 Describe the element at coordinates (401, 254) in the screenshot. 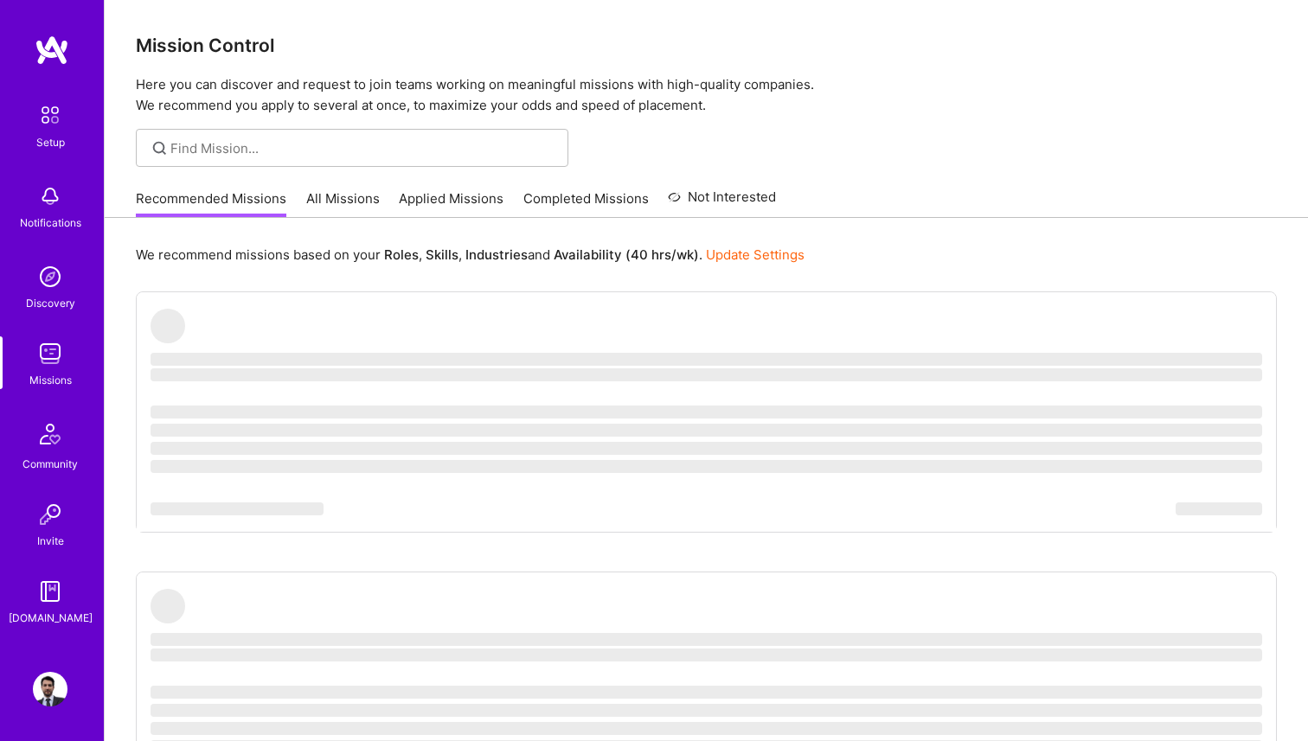

I see `b: Roles` at that location.